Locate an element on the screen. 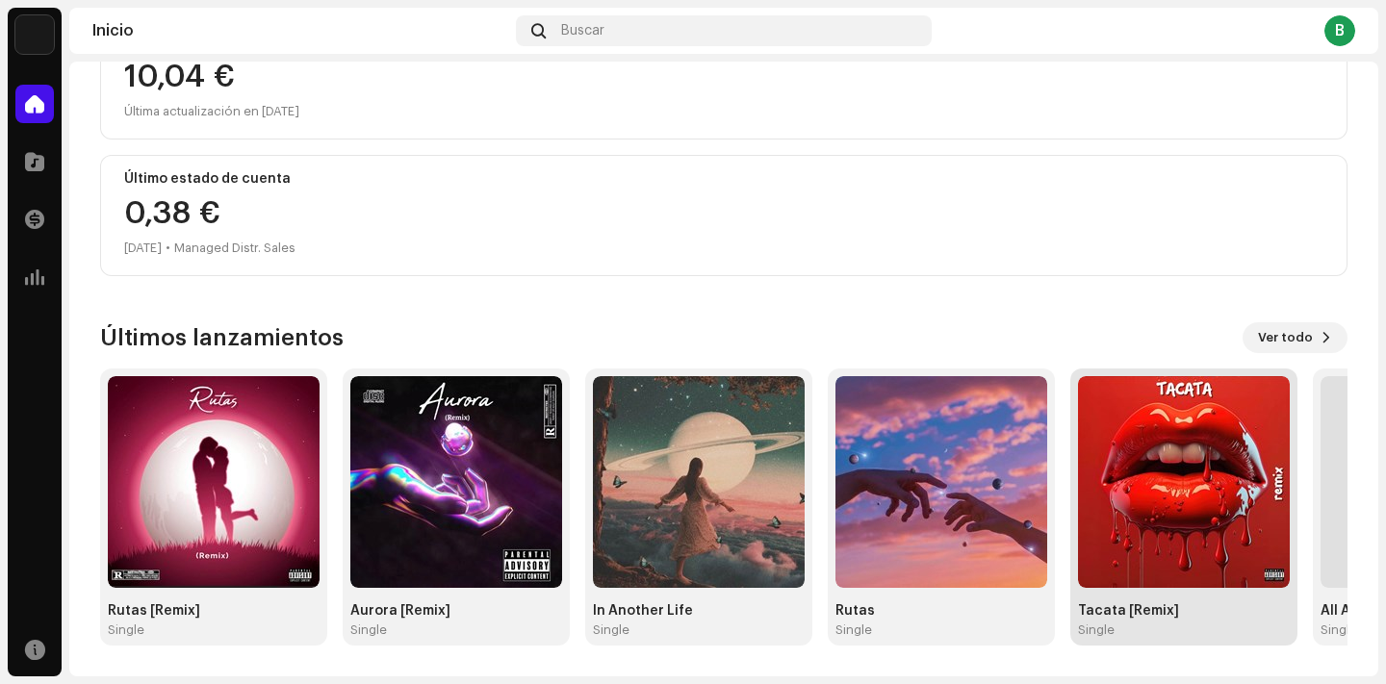 The height and width of the screenshot is (684, 1386). img: 2b51eb9b-b783-431f-a332-8766ec85df2f is located at coordinates (214, 482).